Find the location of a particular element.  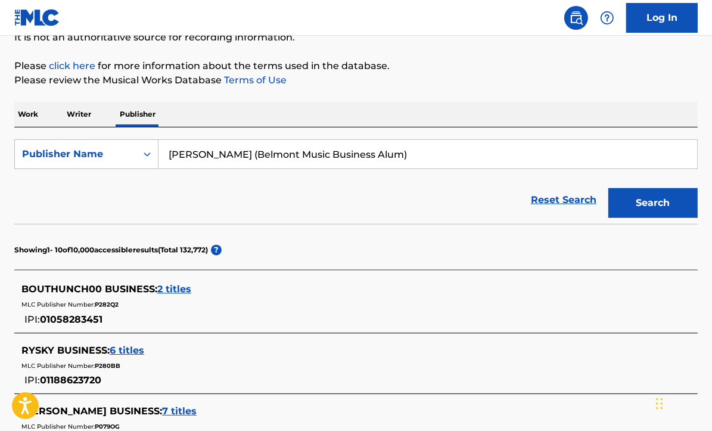

img: search is located at coordinates (576, 18).